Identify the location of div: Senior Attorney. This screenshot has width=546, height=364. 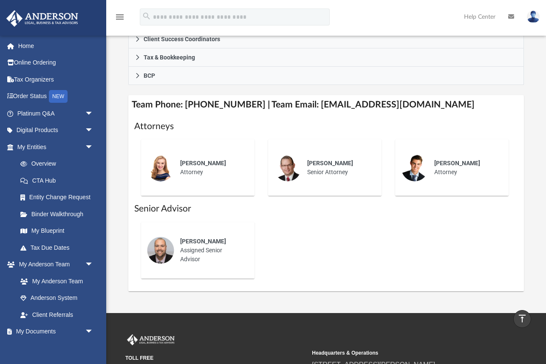
(338, 168).